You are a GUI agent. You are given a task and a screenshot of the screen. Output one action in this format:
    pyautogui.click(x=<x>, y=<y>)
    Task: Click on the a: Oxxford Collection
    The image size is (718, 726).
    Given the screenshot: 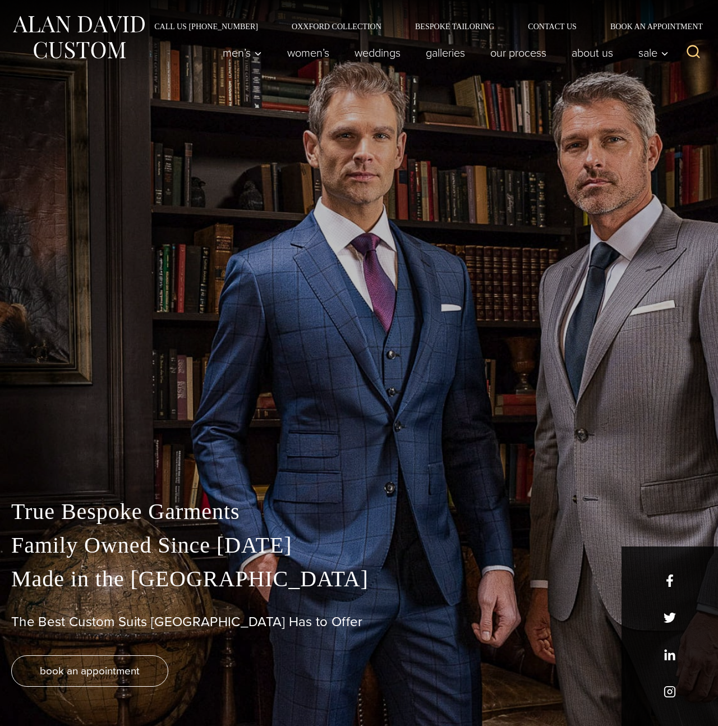 What is the action you would take?
    pyautogui.click(x=337, y=26)
    